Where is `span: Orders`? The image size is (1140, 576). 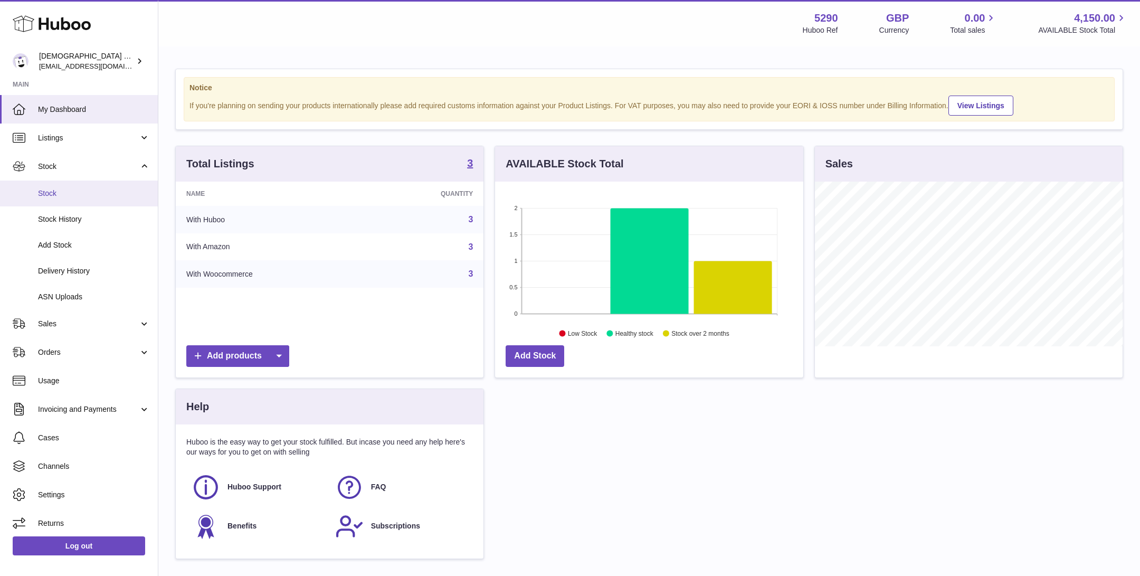
span: Orders is located at coordinates (88, 352).